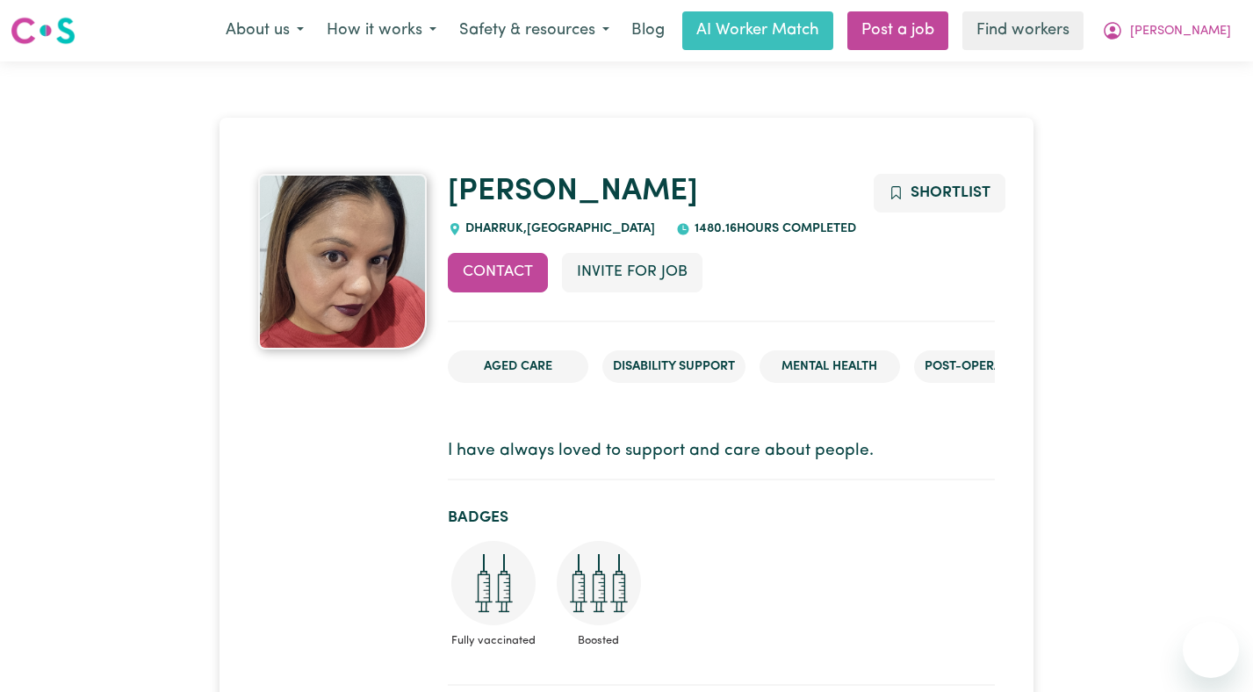 The width and height of the screenshot is (1253, 692). What do you see at coordinates (43, 31) in the screenshot?
I see `img: Careseekers logo` at bounding box center [43, 31].